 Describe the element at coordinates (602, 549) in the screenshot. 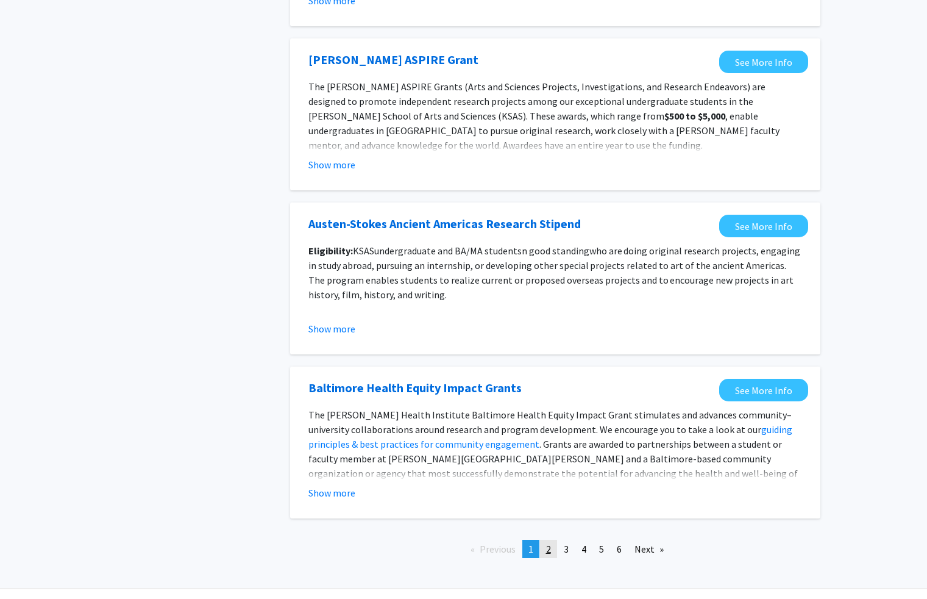

I see `span: 5` at that location.